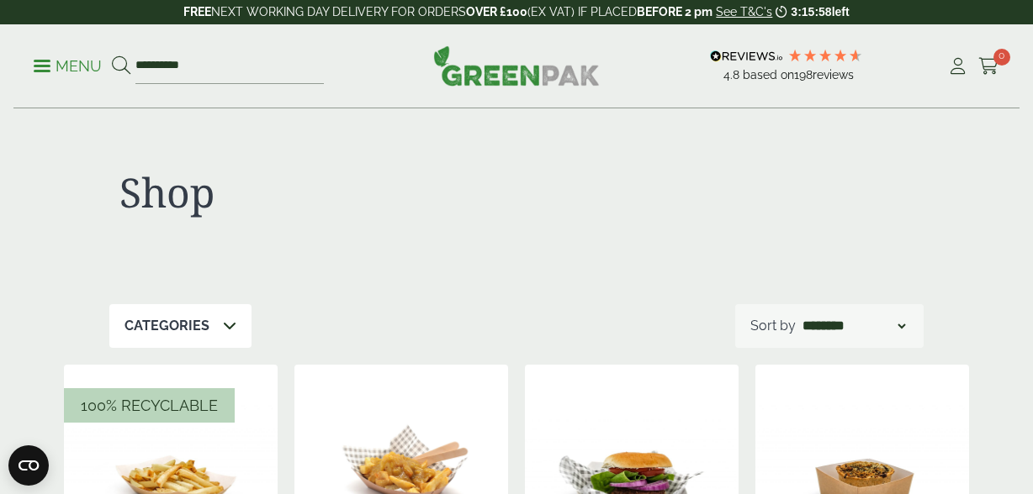 The width and height of the screenshot is (1033, 494). I want to click on span: 0, so click(1002, 57).